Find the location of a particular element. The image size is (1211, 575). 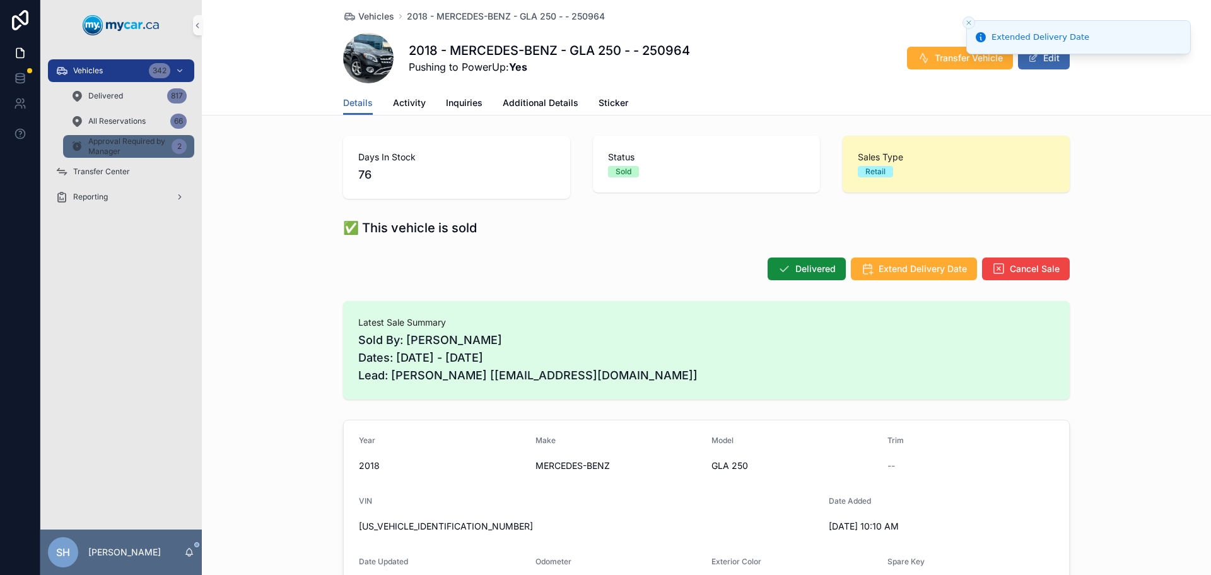

span: MERCEDES-BENZ is located at coordinates (619, 466).